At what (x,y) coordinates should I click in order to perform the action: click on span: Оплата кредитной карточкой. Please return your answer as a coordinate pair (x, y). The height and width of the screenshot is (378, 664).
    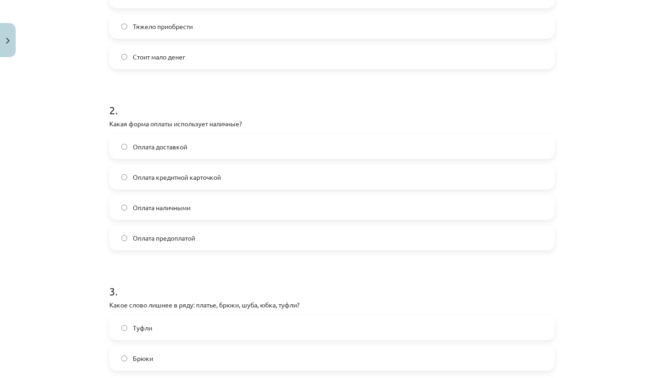
    Looking at the image, I should click on (177, 177).